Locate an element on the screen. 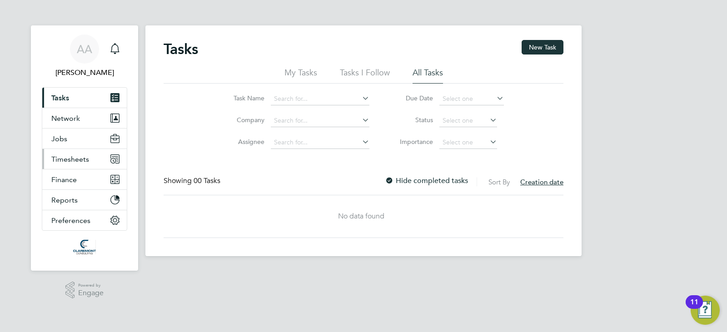 This screenshot has height=332, width=727. button: Network is located at coordinates (85, 118).